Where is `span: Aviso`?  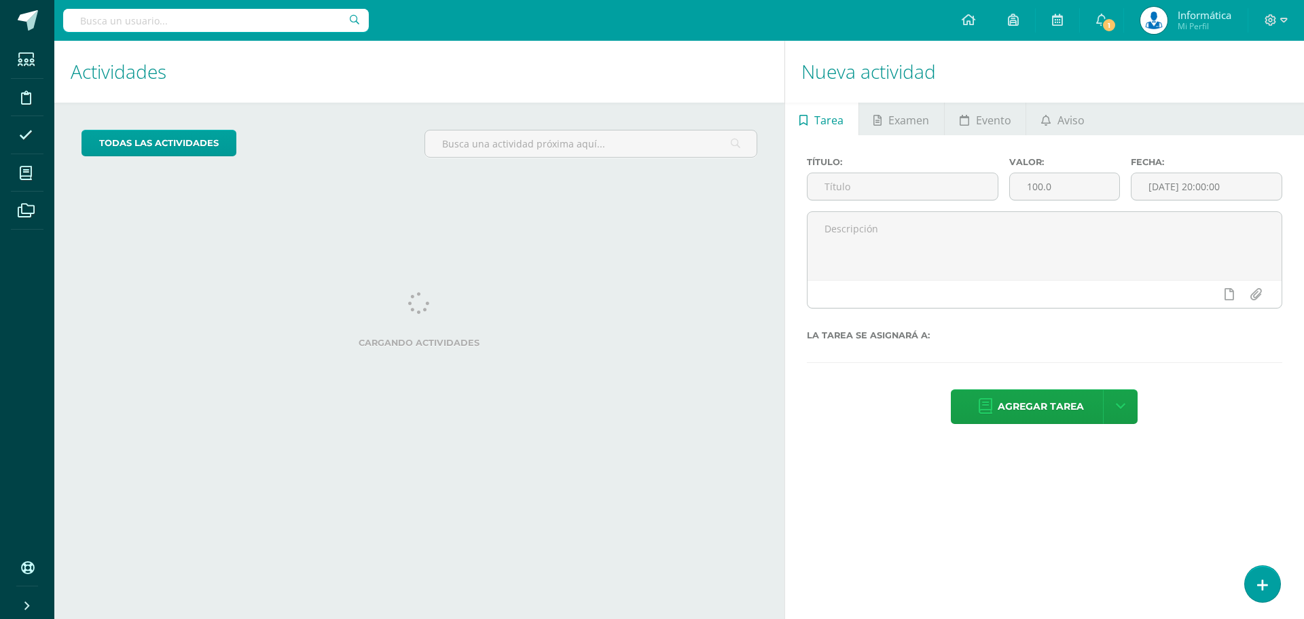
span: Aviso is located at coordinates (1071, 120).